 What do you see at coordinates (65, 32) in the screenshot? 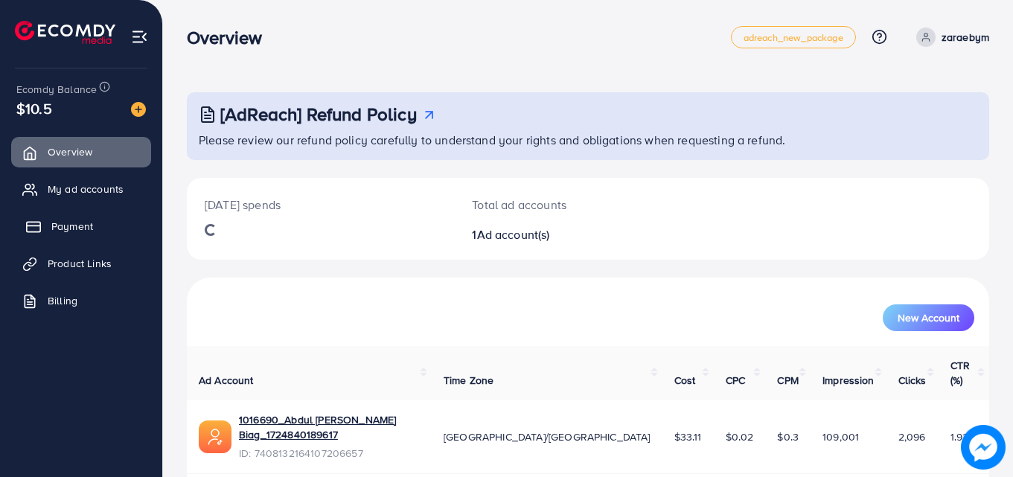
I see `a: logo` at bounding box center [65, 32].